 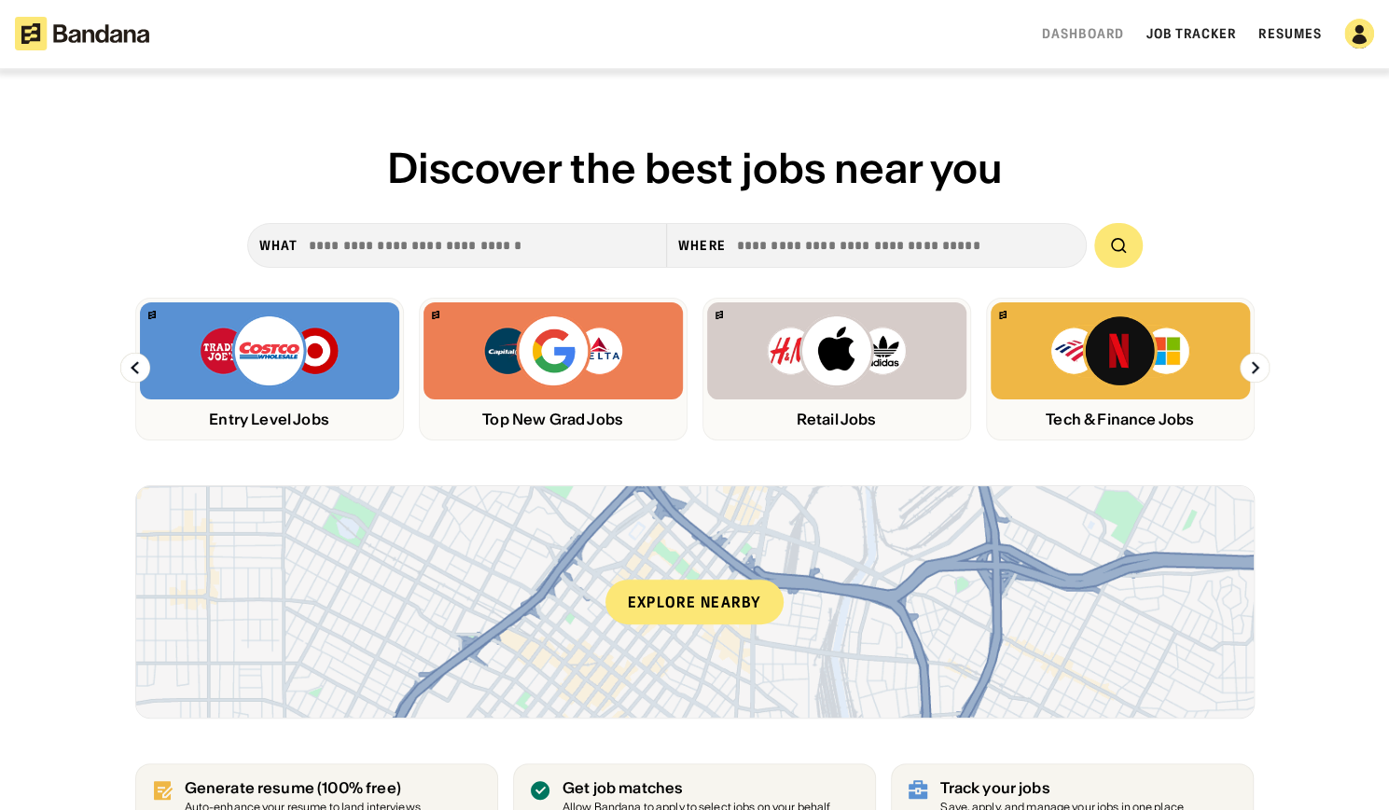 What do you see at coordinates (1061, 787) in the screenshot?
I see `div: Track your jobs` at bounding box center [1061, 787].